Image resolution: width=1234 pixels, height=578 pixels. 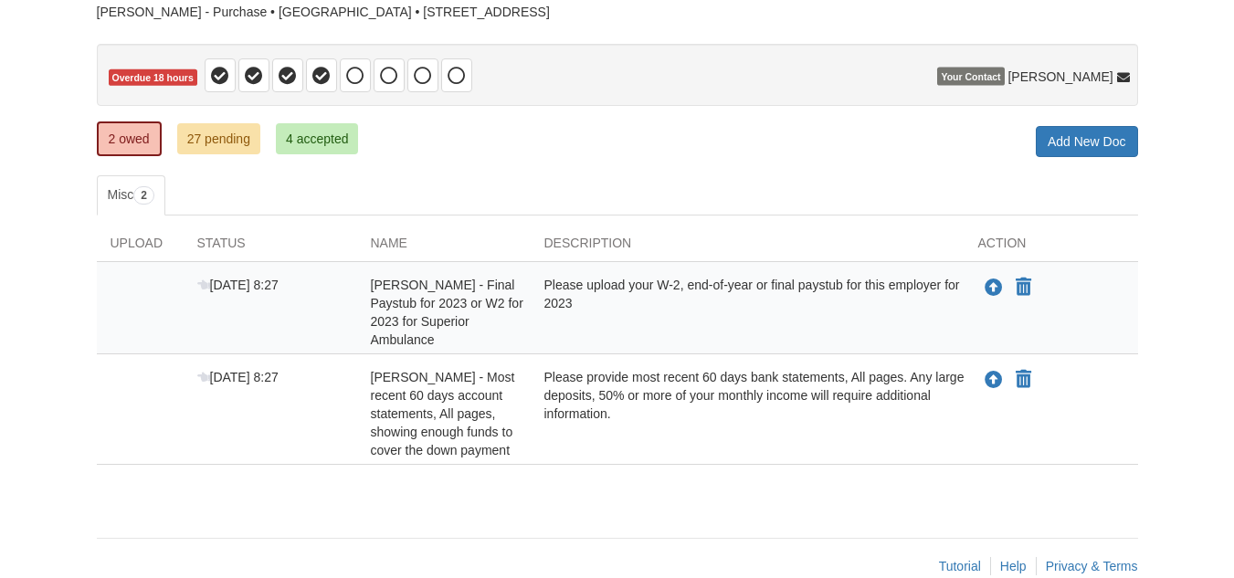 I want to click on a: 27 pending, so click(x=218, y=139).